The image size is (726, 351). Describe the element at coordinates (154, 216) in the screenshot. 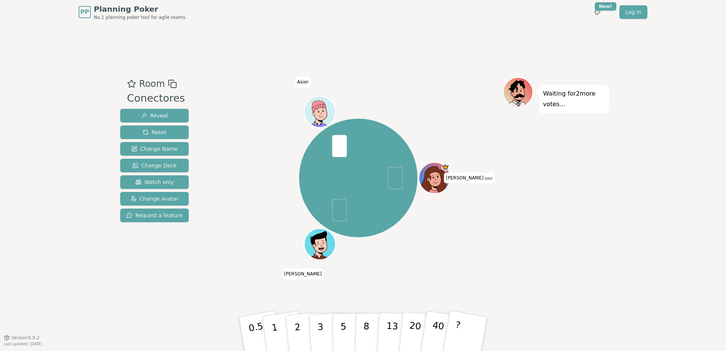

I see `button: Request a feature` at that location.